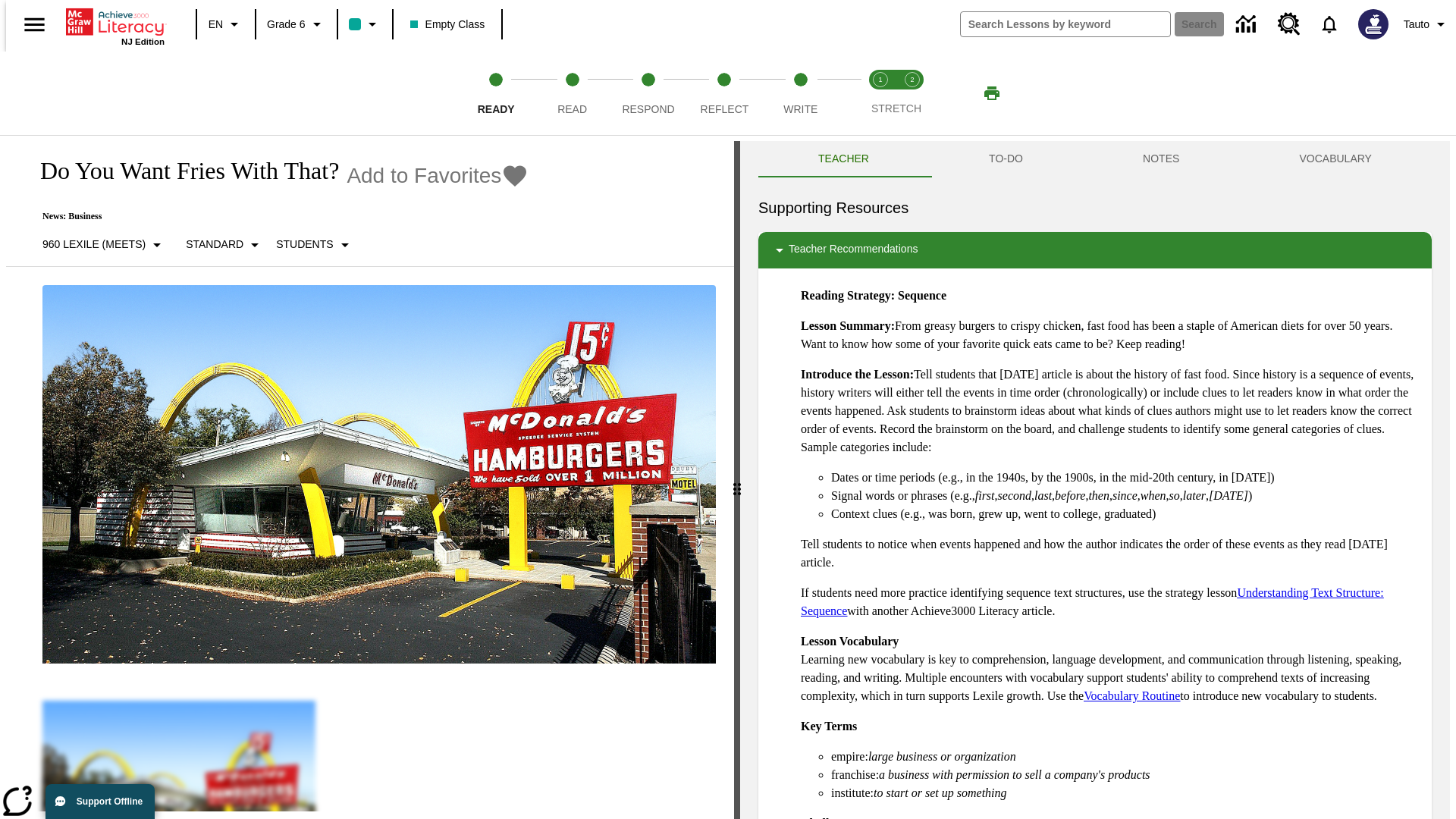 The width and height of the screenshot is (1456, 819). I want to click on h6: Supporting Resources, so click(1095, 207).